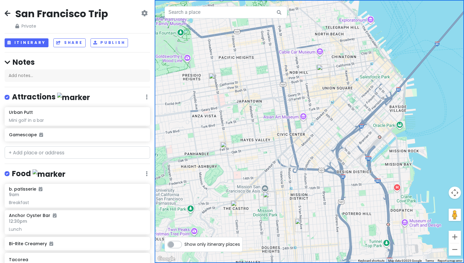 The height and width of the screenshot is (263, 464). Describe the element at coordinates (455, 249) in the screenshot. I see `button: Zoom out` at that location.